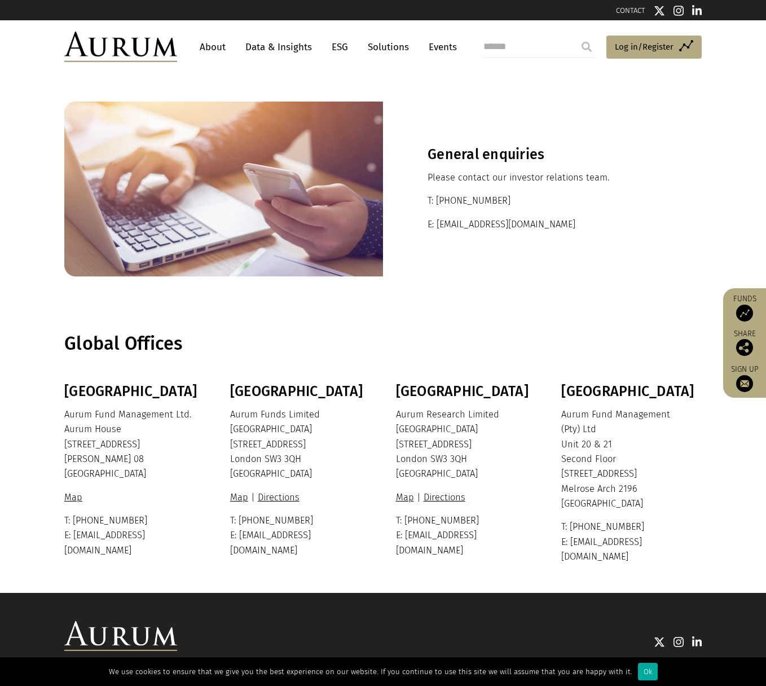 This screenshot has width=766, height=686. What do you see at coordinates (745, 313) in the screenshot?
I see `img: Access Funds` at bounding box center [745, 313].